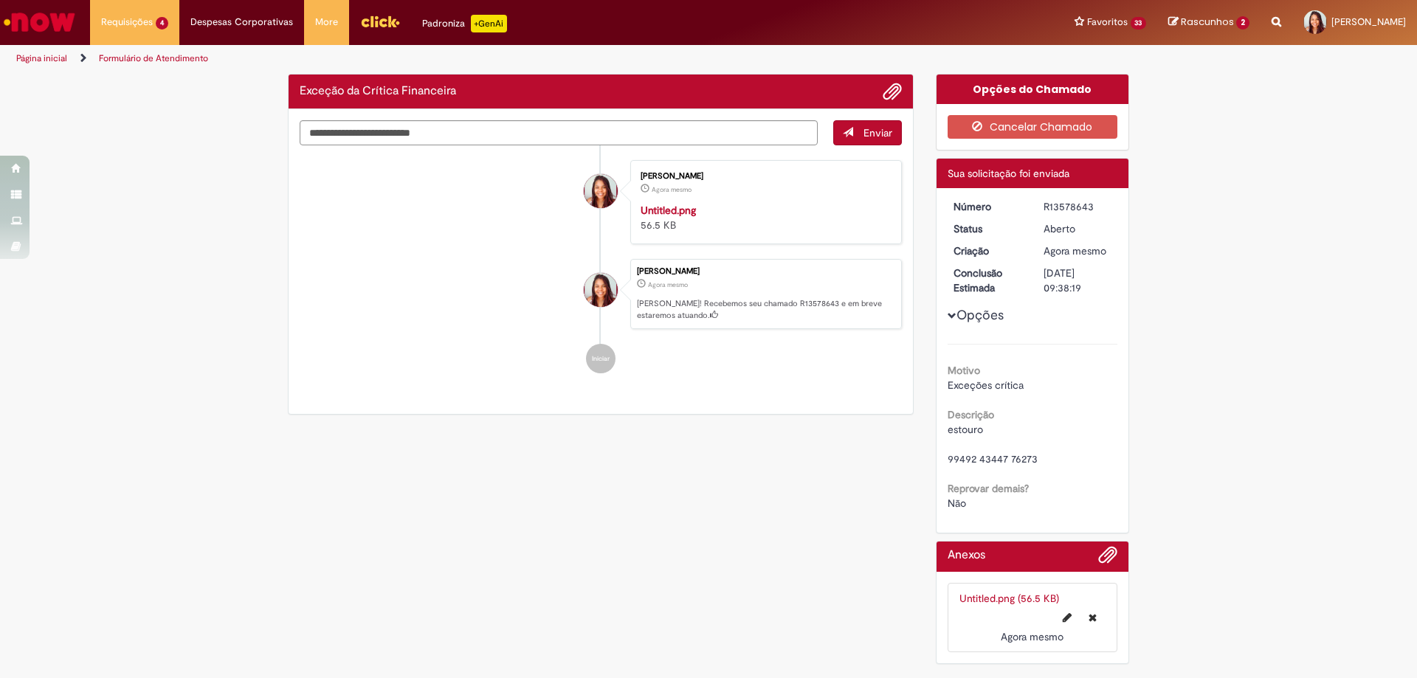  I want to click on a: Untitled.png (56.5 KB), so click(1009, 599).